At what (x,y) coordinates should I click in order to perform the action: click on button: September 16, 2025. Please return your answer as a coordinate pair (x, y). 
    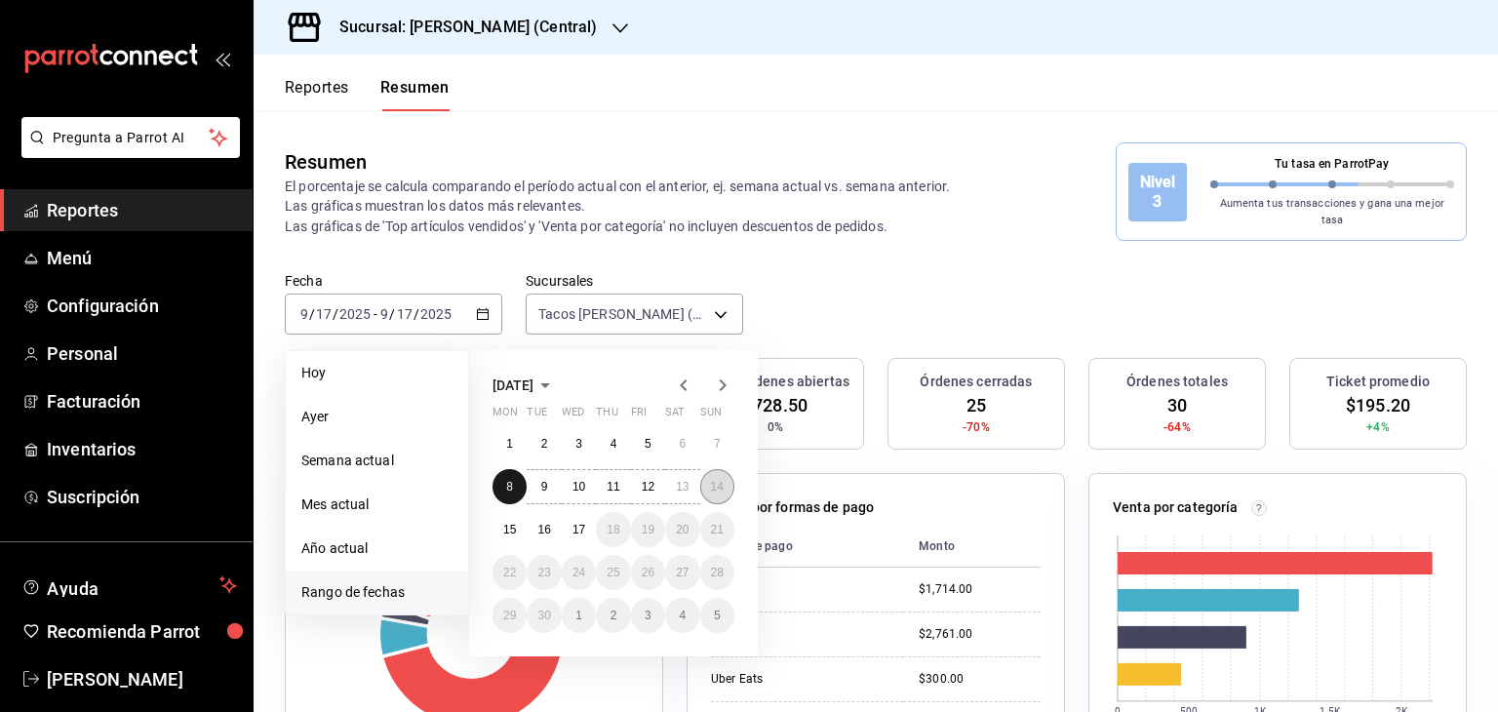
    Looking at the image, I should click on (543, 530).